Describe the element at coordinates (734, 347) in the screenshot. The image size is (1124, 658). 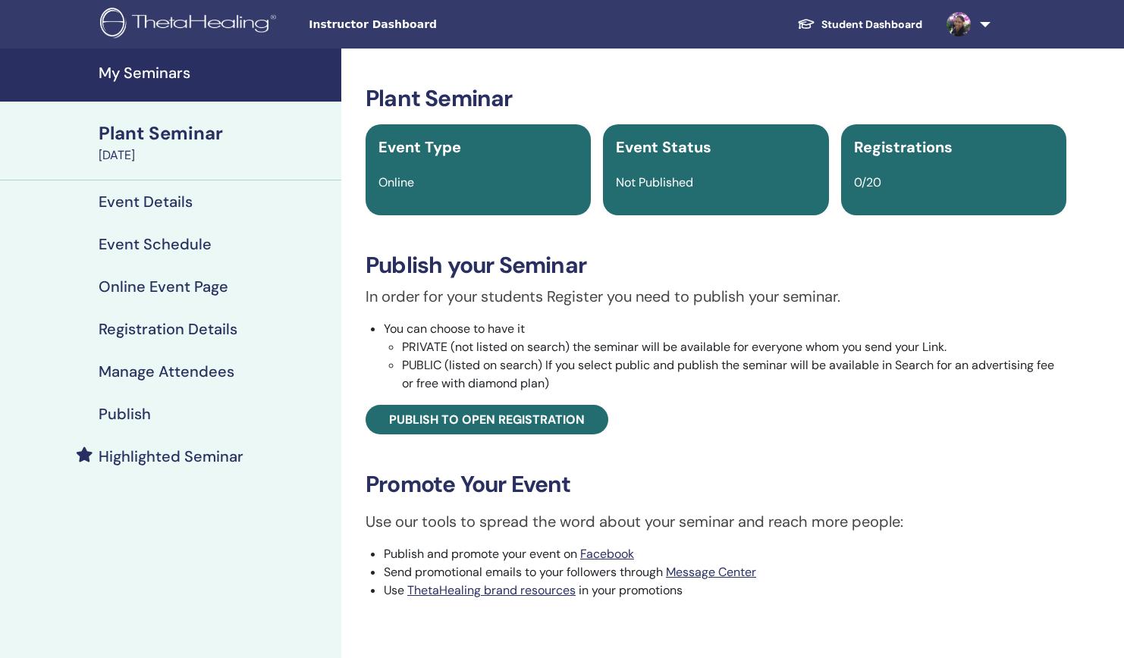
I see `li: PRIVATE (not listed on search) the seminar will be available for everyone whom you send your Link.` at that location.